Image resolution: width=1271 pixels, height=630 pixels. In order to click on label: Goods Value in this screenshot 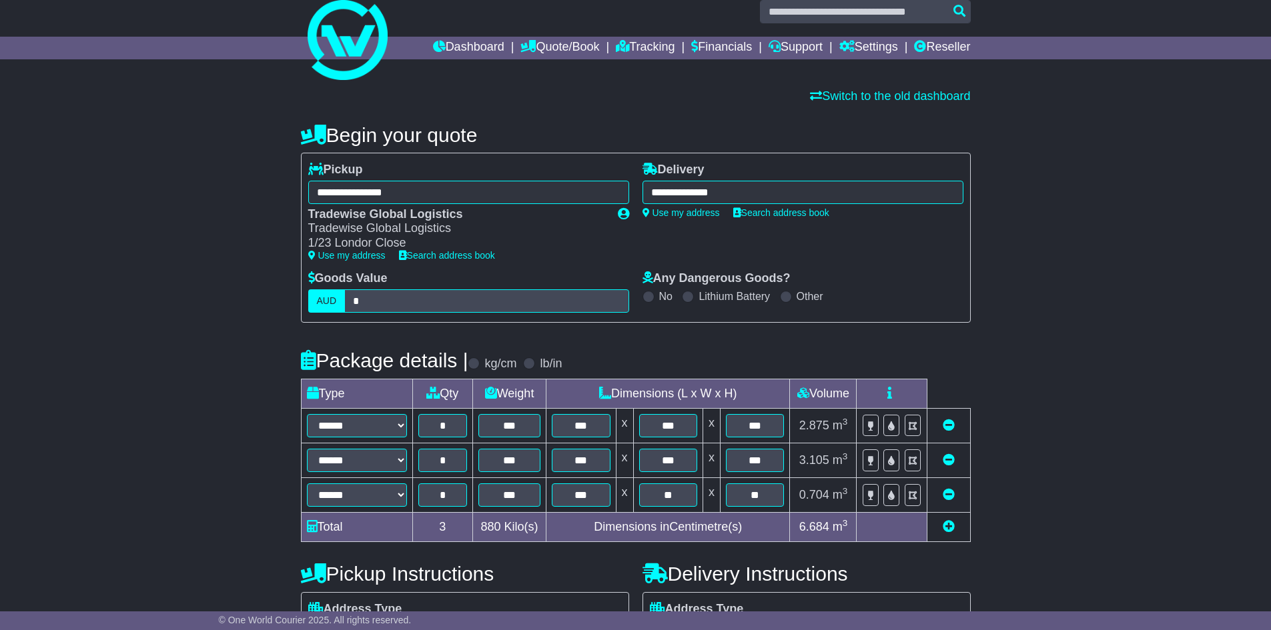, I will do `click(348, 279)`.